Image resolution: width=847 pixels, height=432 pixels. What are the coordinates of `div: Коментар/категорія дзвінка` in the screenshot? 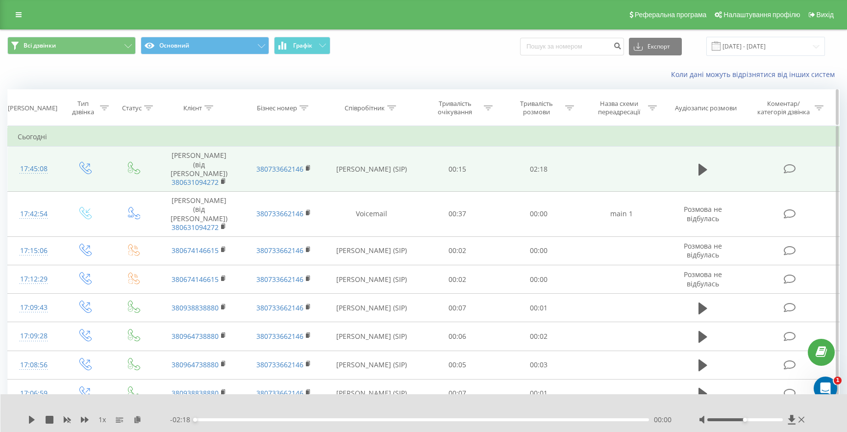 It's located at (784, 108).